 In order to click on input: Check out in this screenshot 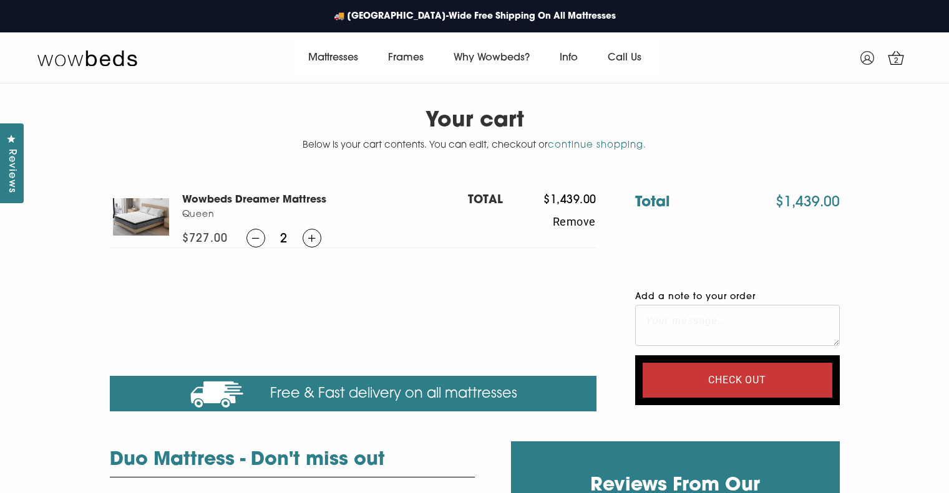, I will do `click(737, 380)`.